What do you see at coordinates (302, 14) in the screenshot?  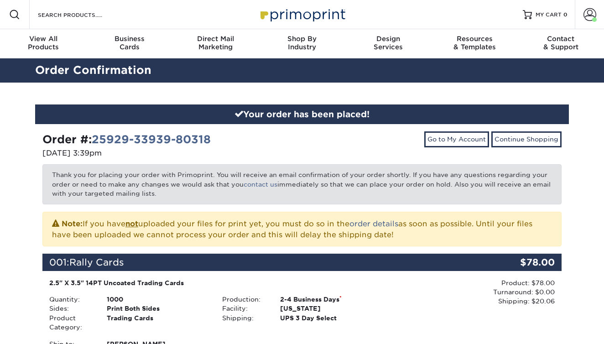 I see `img: Primoprint` at bounding box center [302, 14].